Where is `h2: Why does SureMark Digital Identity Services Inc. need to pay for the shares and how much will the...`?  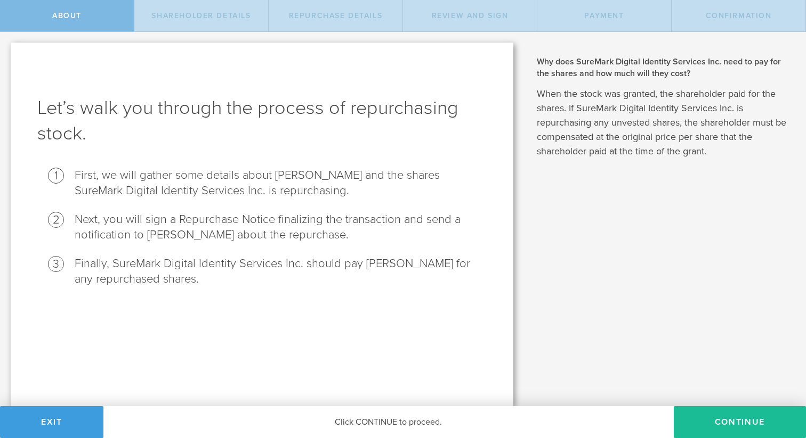
h2: Why does SureMark Digital Identity Services Inc. need to pay for the shares and how much will the... is located at coordinates (663, 68).